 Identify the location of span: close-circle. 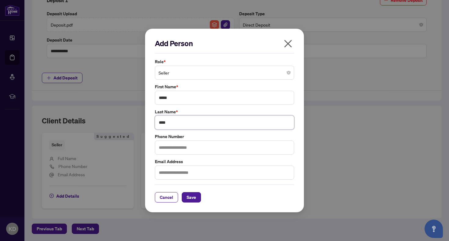
(289, 73).